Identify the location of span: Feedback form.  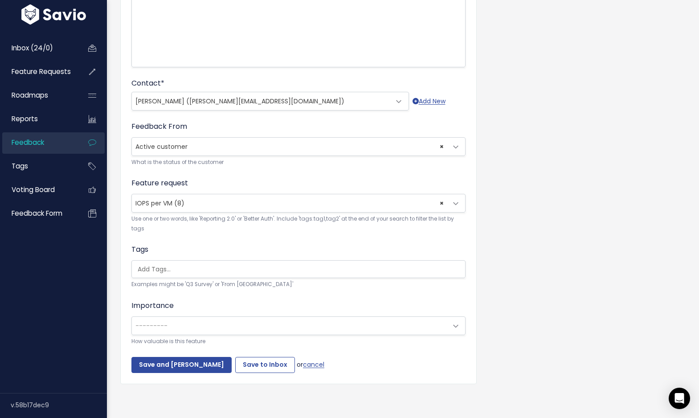
(37, 213).